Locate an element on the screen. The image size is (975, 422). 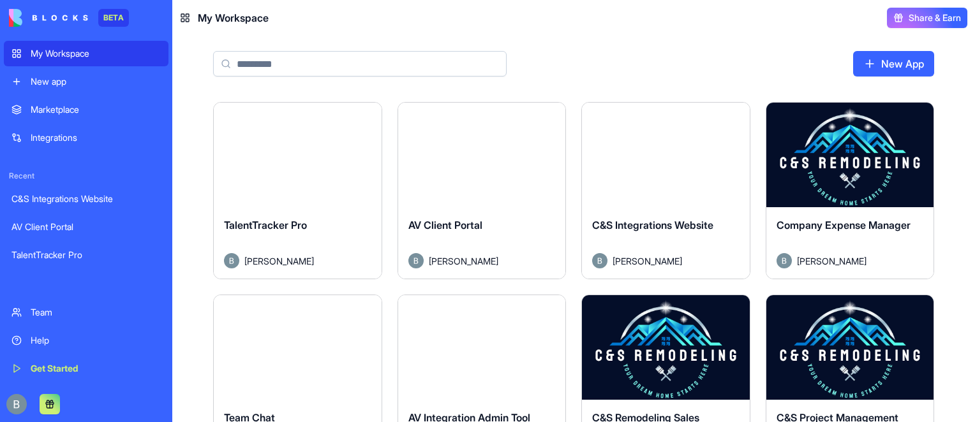
a: New app is located at coordinates (86, 82).